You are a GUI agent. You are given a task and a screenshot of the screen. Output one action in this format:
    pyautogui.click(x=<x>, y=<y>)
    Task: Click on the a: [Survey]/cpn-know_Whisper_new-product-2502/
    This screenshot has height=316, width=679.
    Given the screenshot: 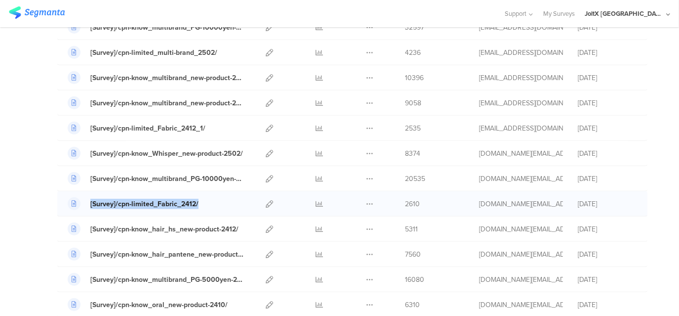 What is the action you would take?
    pyautogui.click(x=155, y=153)
    